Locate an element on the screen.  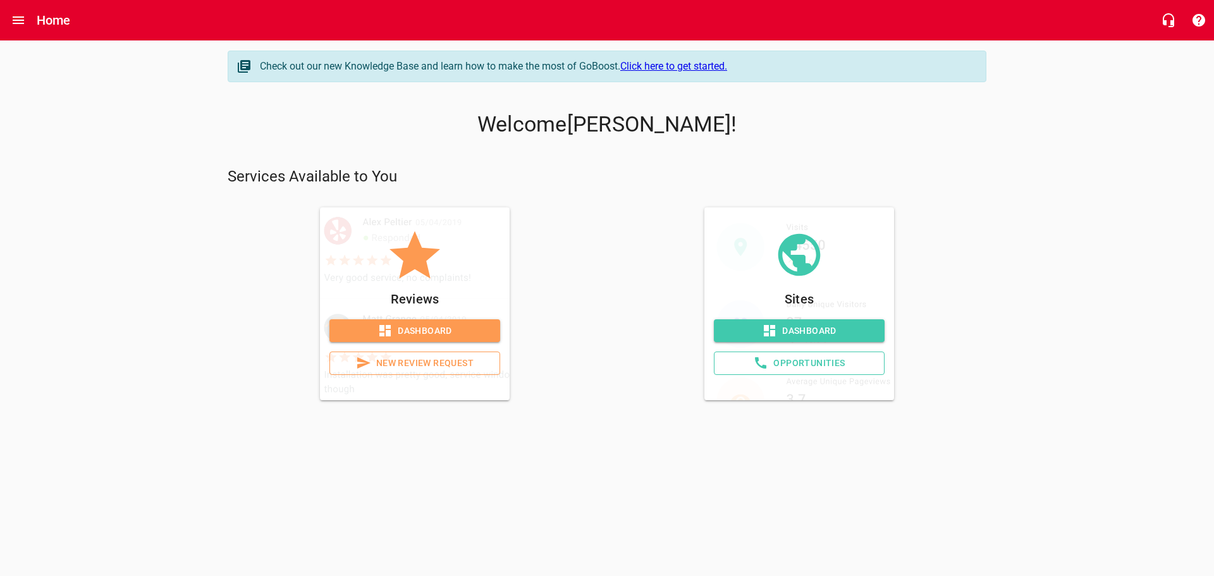
span: Opportunities is located at coordinates (799, 363).